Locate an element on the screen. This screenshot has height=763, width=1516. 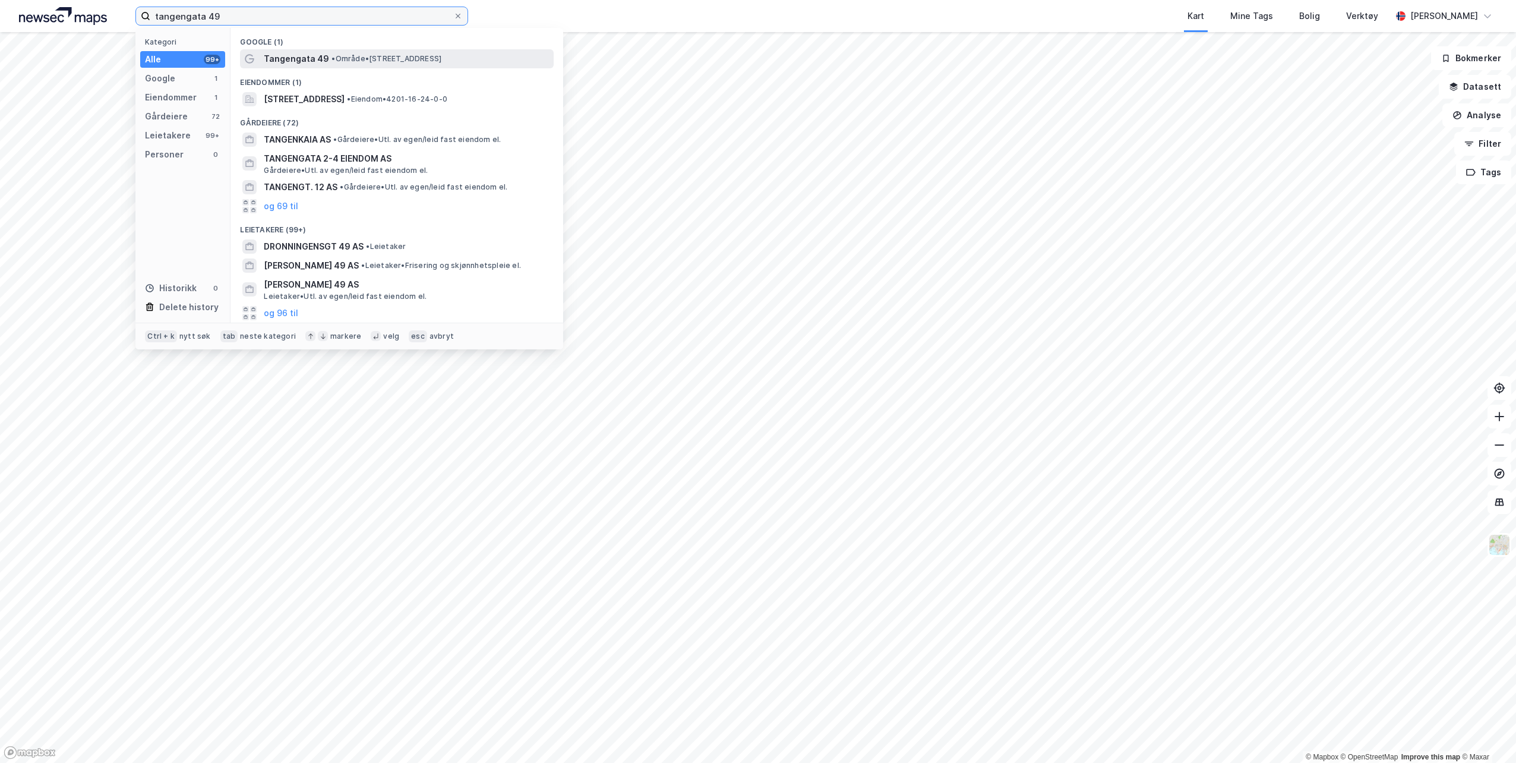
div: Gårdeiere is located at coordinates (166, 116).